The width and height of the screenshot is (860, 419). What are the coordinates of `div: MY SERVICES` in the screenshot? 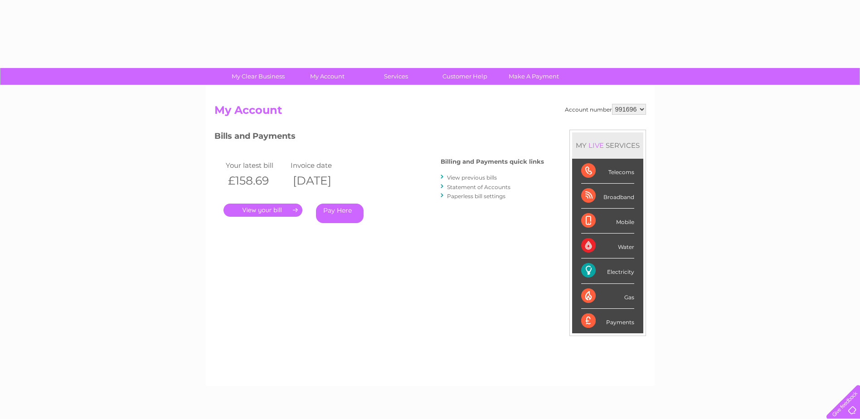 It's located at (607, 145).